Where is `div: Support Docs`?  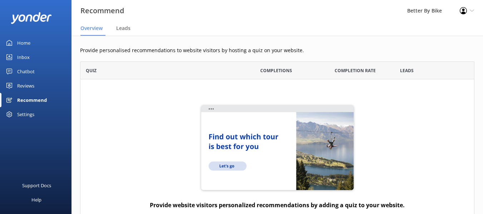 div: Support Docs is located at coordinates (36, 185).